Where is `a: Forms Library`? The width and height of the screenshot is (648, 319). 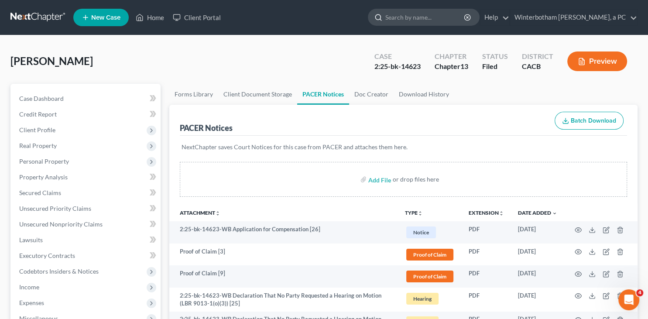 a: Forms Library is located at coordinates (194, 94).